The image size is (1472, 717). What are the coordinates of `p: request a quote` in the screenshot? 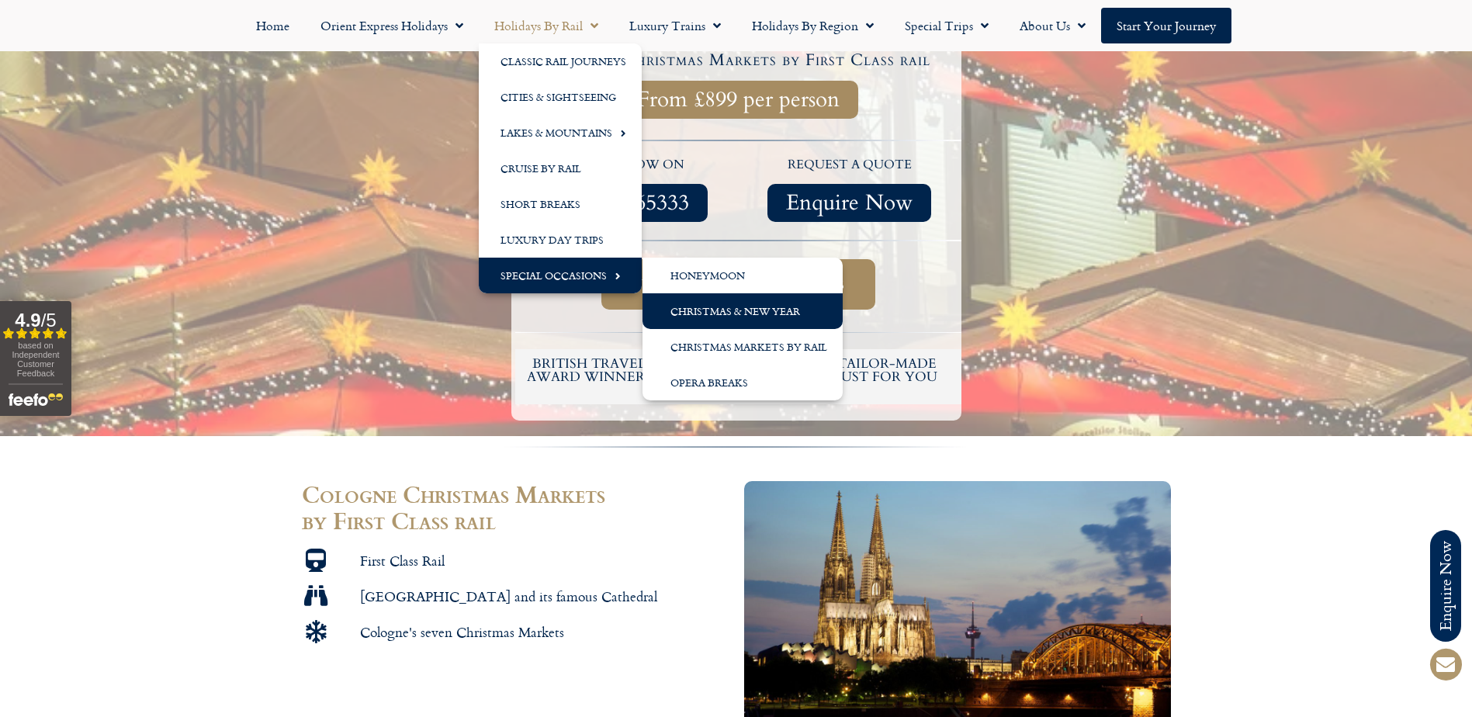 It's located at (849, 165).